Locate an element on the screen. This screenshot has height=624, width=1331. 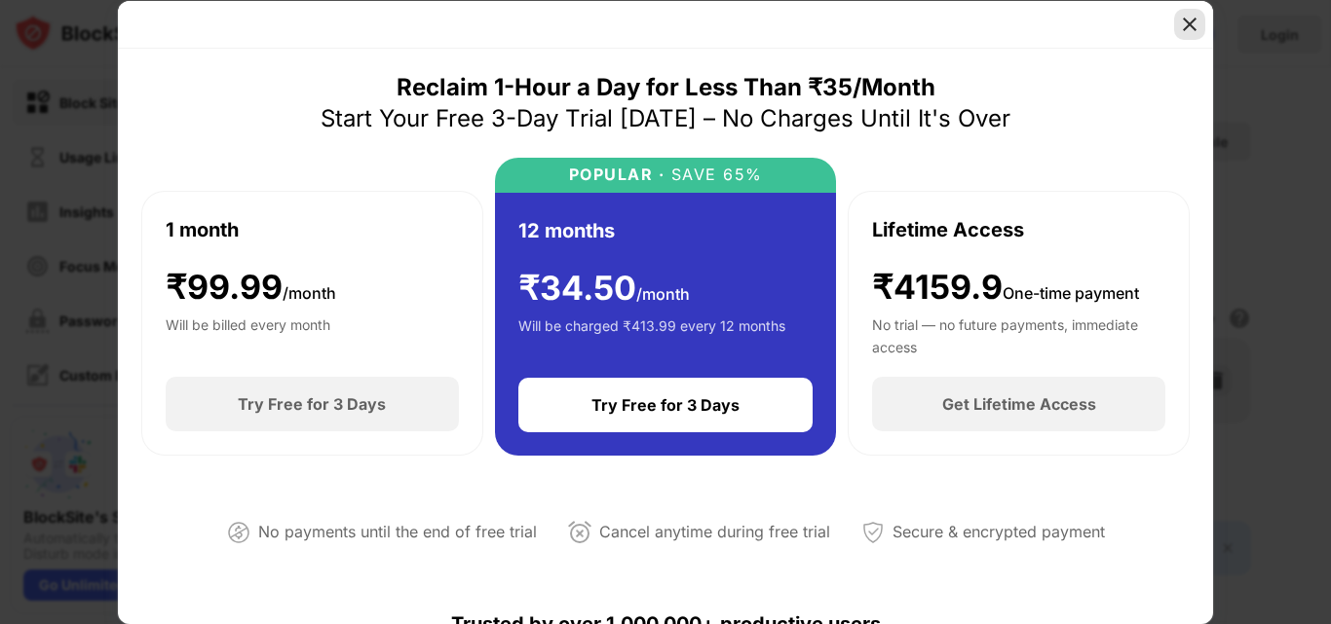
div: ₹4159.9 is located at coordinates (1005, 287).